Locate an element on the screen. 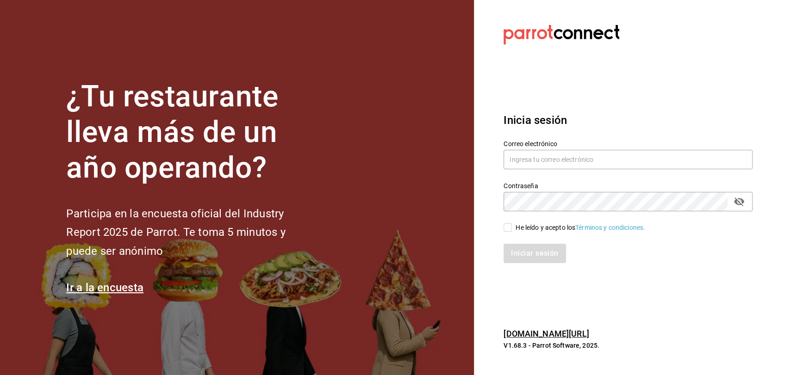  a: Ir a la encuesta is located at coordinates (105, 288).